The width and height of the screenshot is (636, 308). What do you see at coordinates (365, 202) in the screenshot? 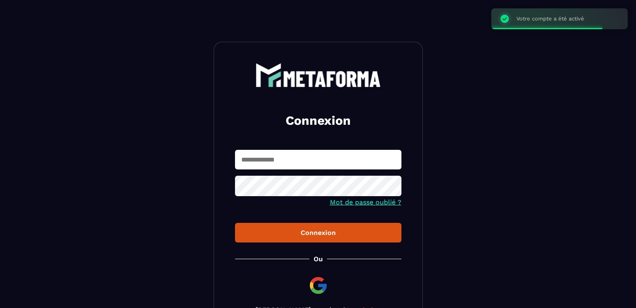
I see `a: Mot de passe oublié ?` at bounding box center [365, 202].